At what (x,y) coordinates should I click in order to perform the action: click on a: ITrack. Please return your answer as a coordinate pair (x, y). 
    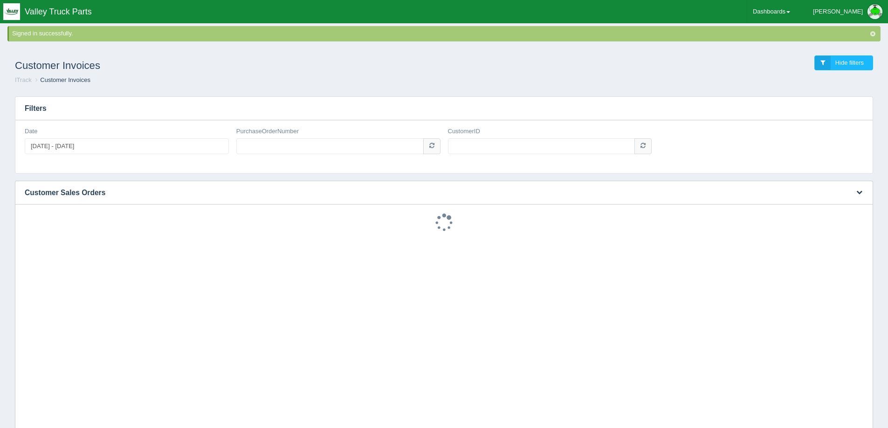
    Looking at the image, I should click on (23, 80).